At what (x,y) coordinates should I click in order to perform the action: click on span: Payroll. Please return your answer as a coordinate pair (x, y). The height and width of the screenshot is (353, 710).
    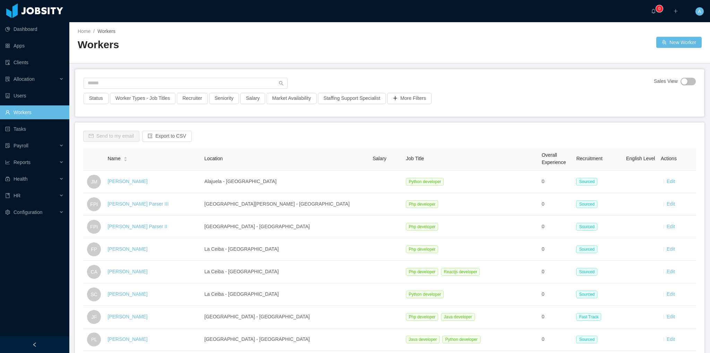
    Looking at the image, I should click on (21, 146).